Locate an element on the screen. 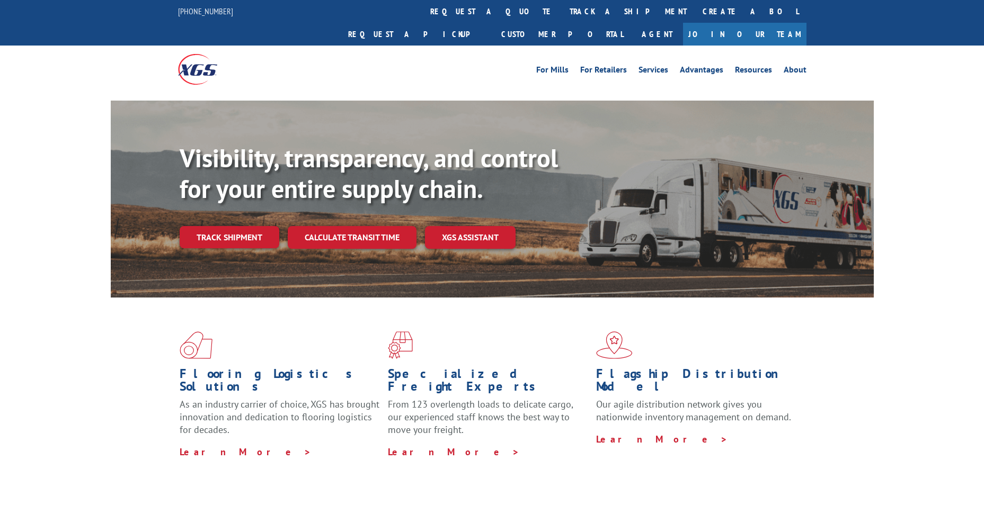 The height and width of the screenshot is (505, 984). a: Resources is located at coordinates (753, 72).